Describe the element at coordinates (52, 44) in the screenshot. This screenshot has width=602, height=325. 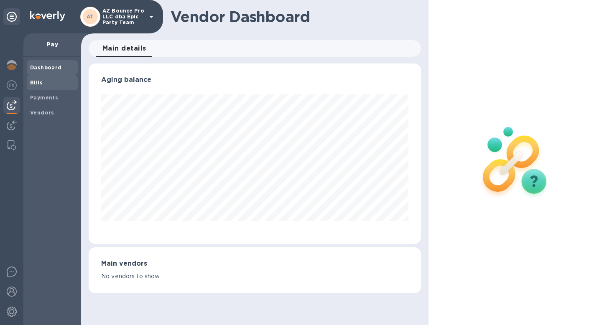
I see `p: Pay` at that location.